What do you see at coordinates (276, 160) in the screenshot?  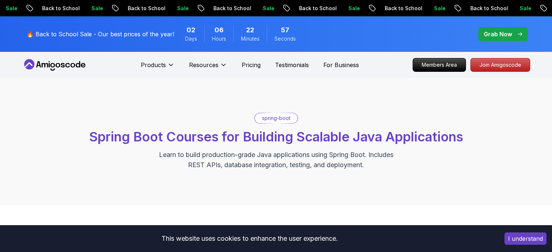 I see `p: Learn to build production-grade Java applications using Spring Boot. Includes REST APIs, database...` at bounding box center [276, 160].